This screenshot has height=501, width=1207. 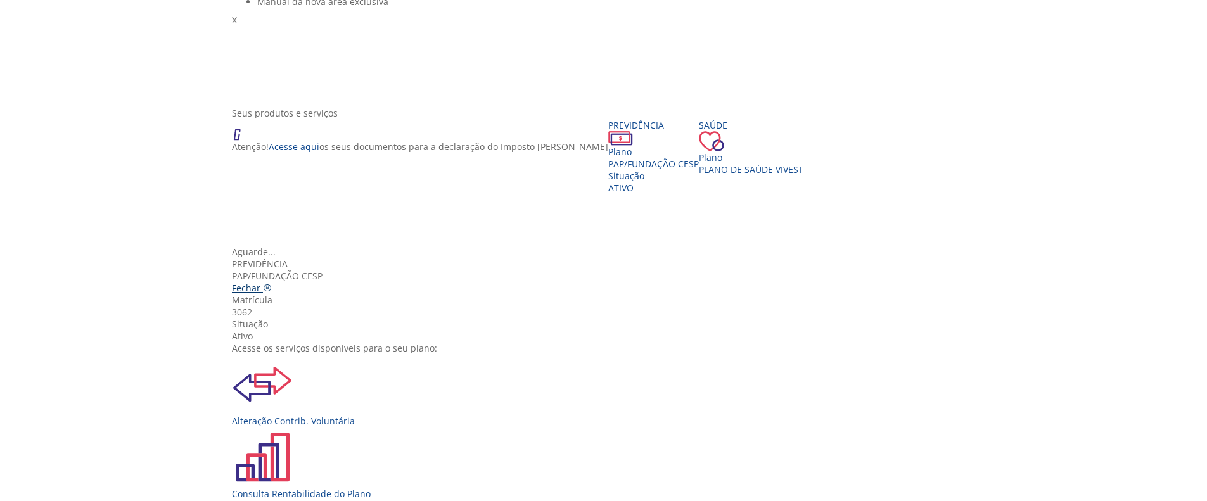 I want to click on div: Alteração Contrib. Voluntária, so click(x=608, y=421).